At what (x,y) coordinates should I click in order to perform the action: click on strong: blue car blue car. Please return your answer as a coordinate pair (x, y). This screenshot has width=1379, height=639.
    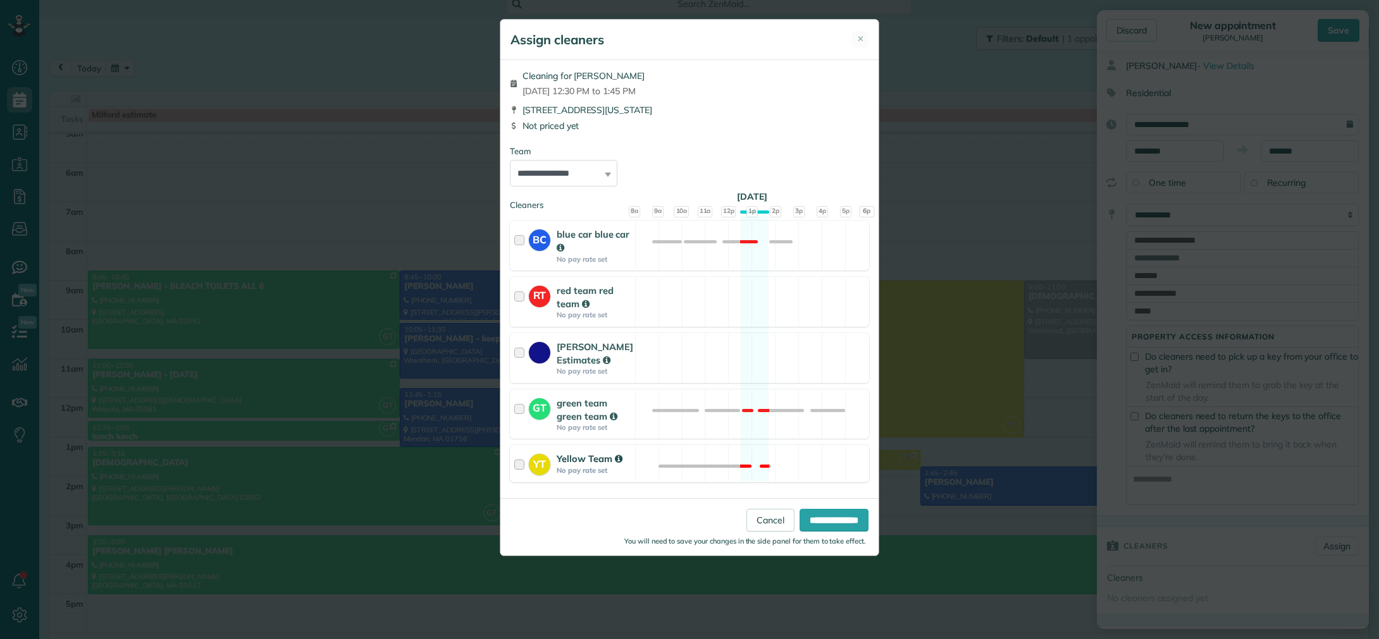
    Looking at the image, I should click on (593, 241).